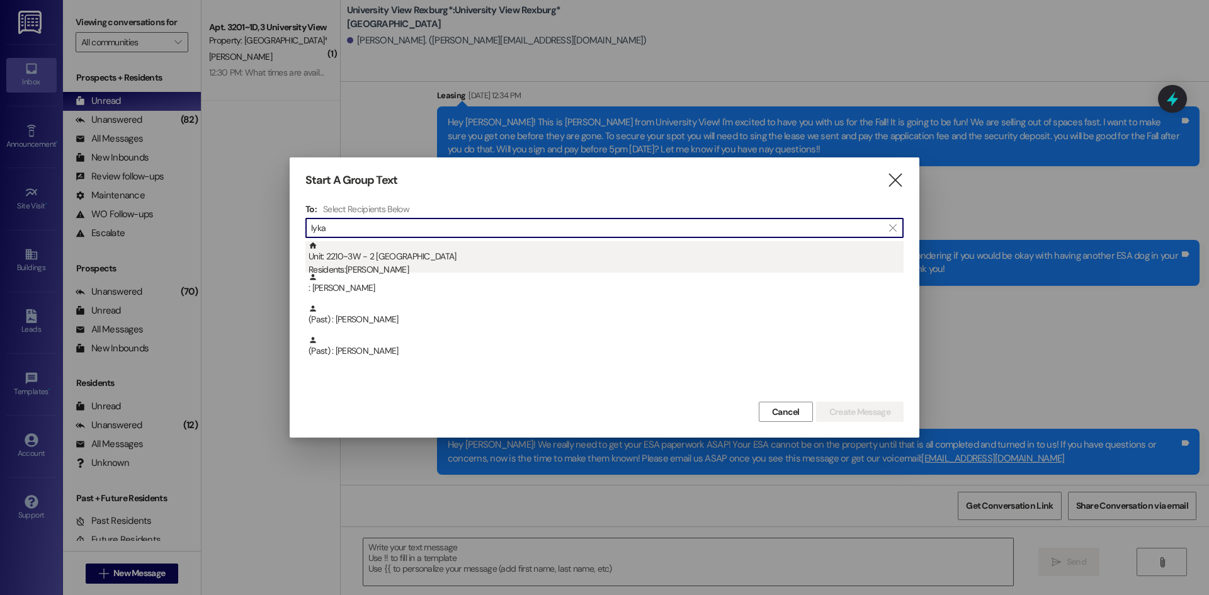  What do you see at coordinates (786, 412) in the screenshot?
I see `span: Cancel` at bounding box center [786, 412].